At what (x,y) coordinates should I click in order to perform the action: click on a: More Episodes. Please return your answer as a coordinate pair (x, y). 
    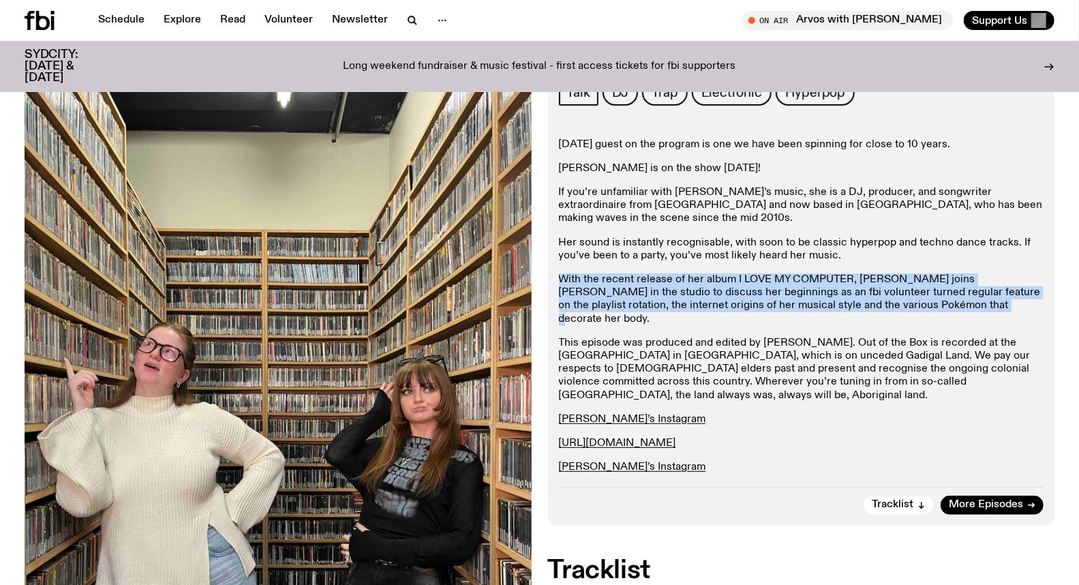
    Looking at the image, I should click on (992, 505).